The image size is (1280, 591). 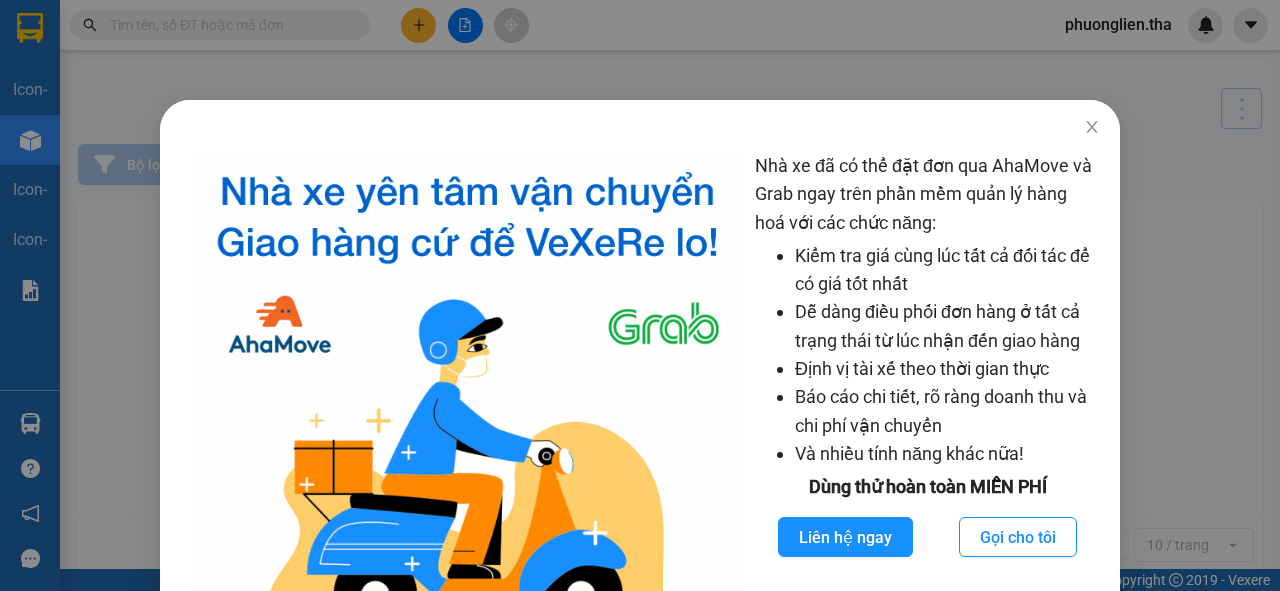 What do you see at coordinates (947, 270) in the screenshot?
I see `li: Kiểm tra giá cùng lúc tất cả đối tác để có giá tốt nhất` at bounding box center [947, 270].